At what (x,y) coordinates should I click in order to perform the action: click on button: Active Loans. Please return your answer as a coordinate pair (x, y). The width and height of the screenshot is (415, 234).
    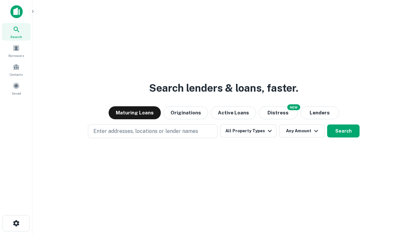
    Looking at the image, I should click on (234, 113).